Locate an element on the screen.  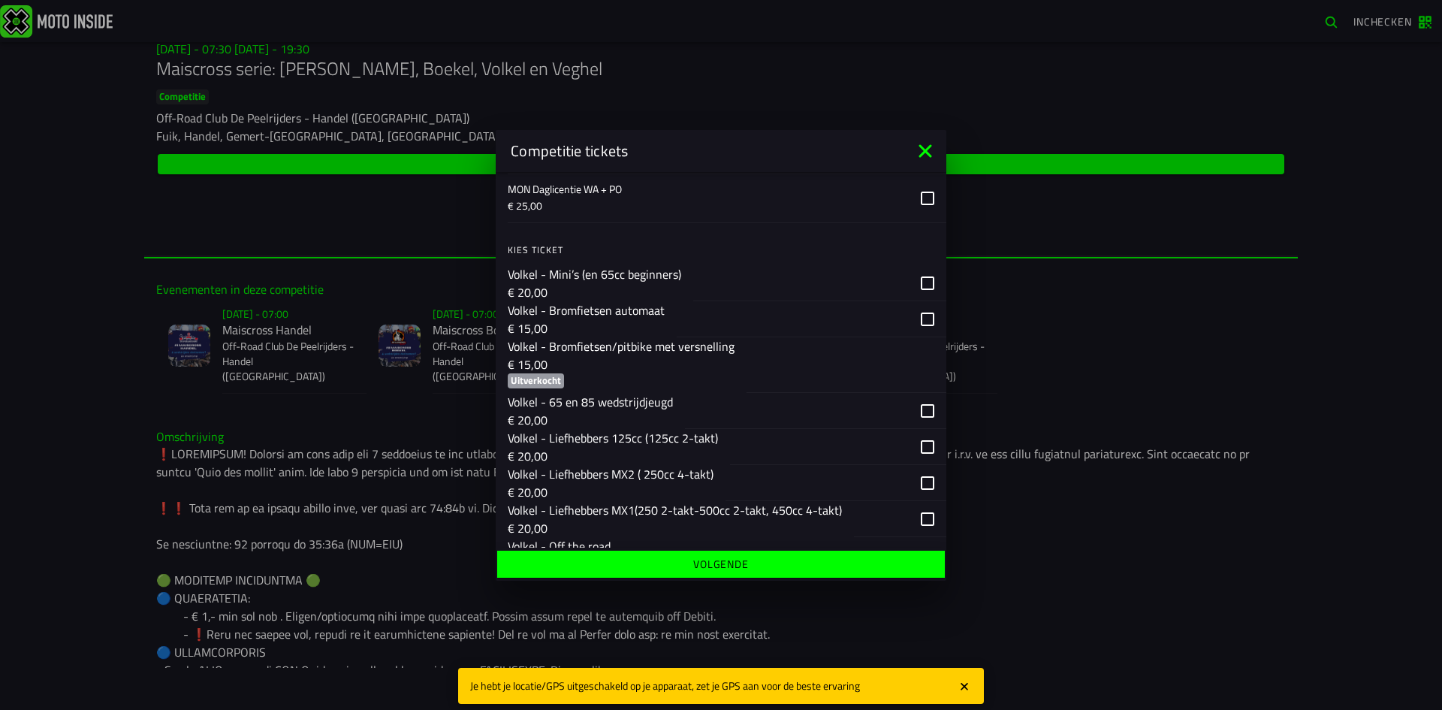
p: Volkel - Liefhebbers MX2 ( 250cc 4-takt) is located at coordinates (611, 473).